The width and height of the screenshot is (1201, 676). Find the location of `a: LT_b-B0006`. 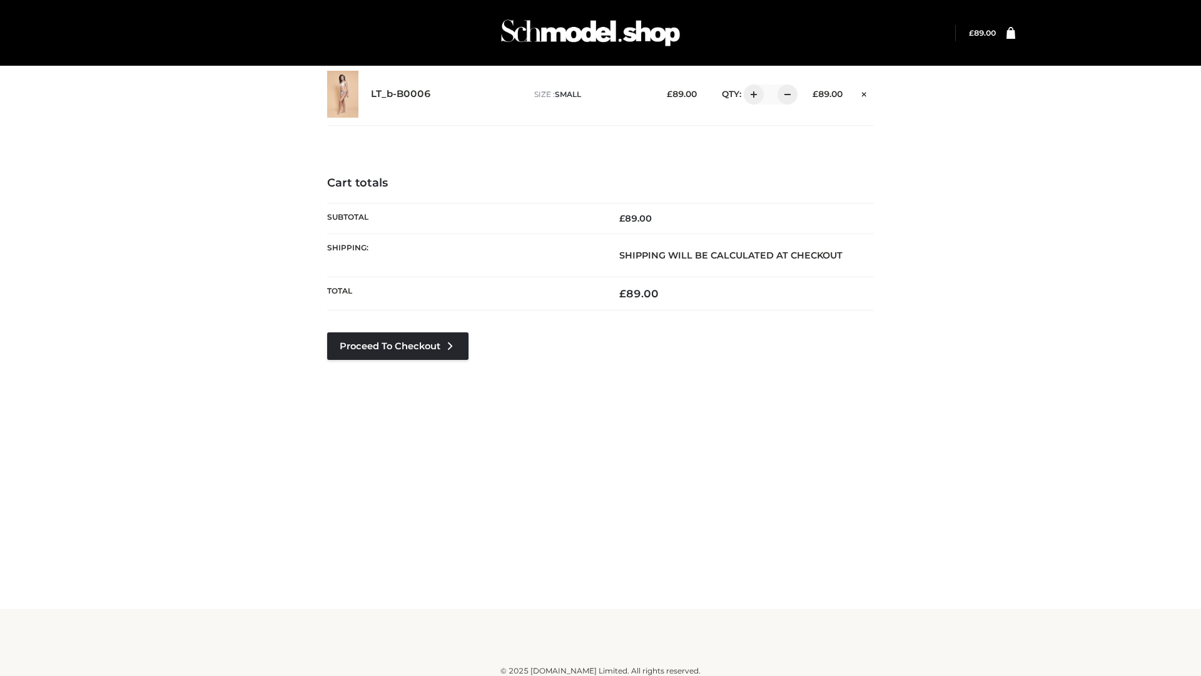

a: LT_b-B0006 is located at coordinates (401, 94).